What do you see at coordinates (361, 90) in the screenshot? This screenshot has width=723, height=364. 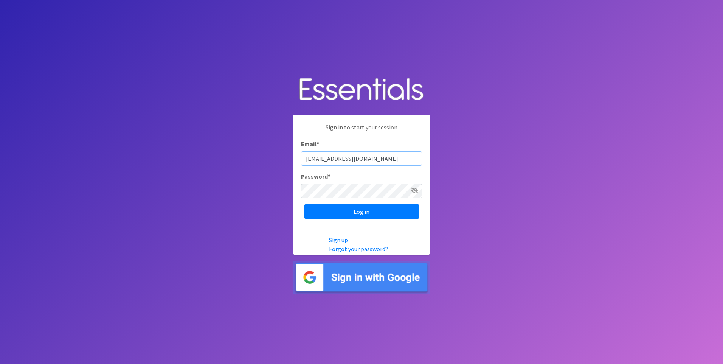 I see `img: Human Essentials` at bounding box center [361, 90].